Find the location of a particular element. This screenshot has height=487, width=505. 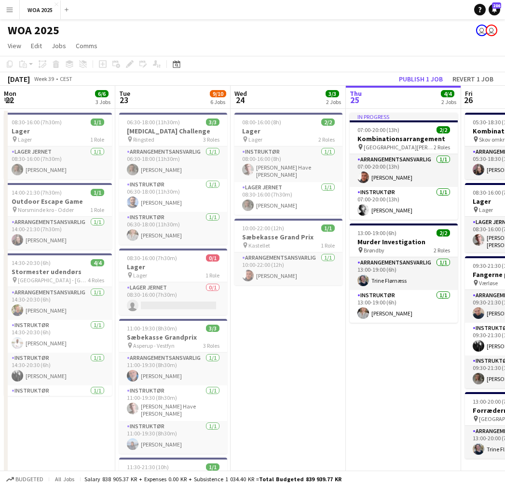

a: Jobs is located at coordinates (59, 46).